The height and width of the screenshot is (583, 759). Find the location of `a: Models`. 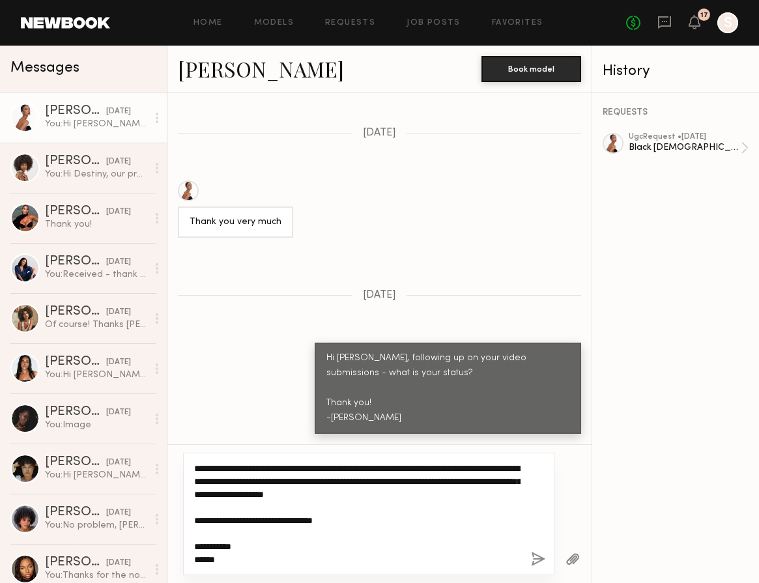

a: Models is located at coordinates (274, 23).